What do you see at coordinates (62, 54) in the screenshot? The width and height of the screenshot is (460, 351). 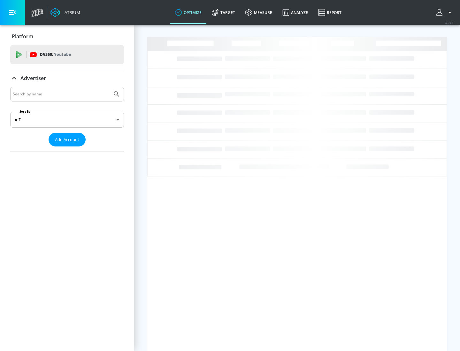 I see `p: Youtube` at bounding box center [62, 54].